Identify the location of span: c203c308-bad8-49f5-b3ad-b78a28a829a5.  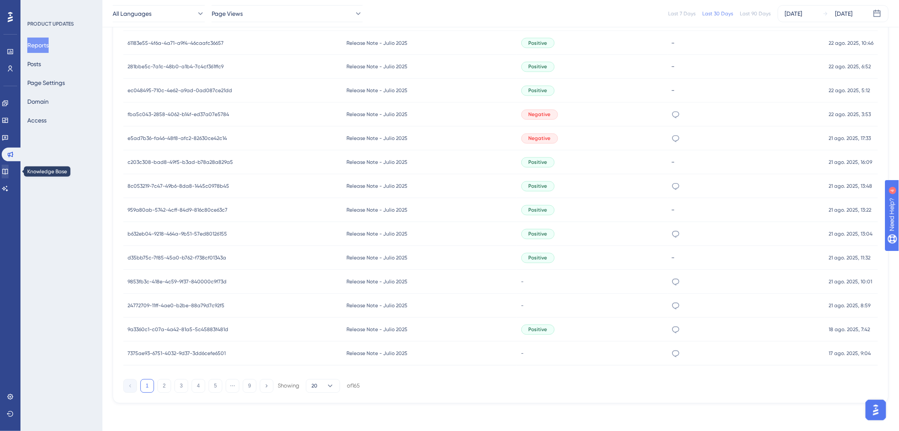
(180, 163).